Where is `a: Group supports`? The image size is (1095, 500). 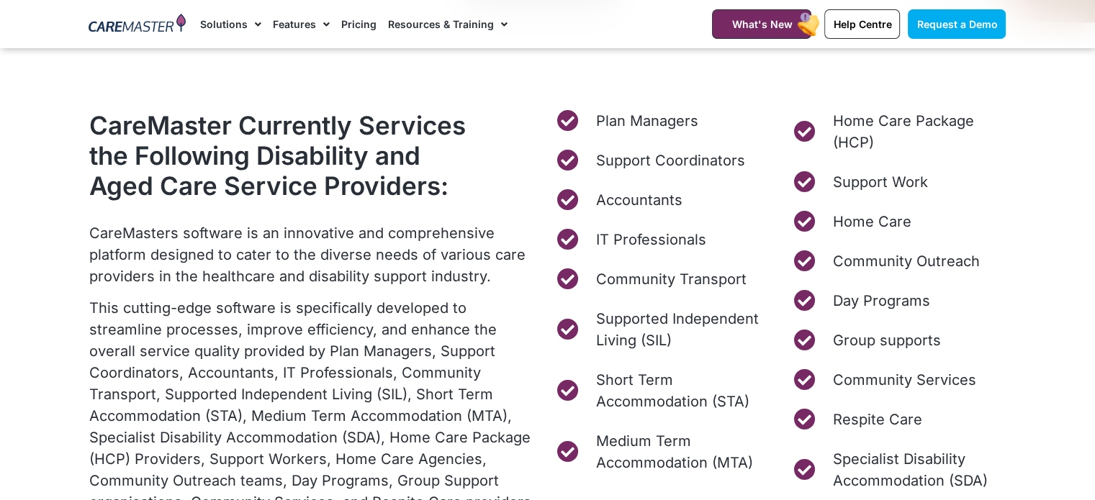
a: Group supports is located at coordinates (899, 341).